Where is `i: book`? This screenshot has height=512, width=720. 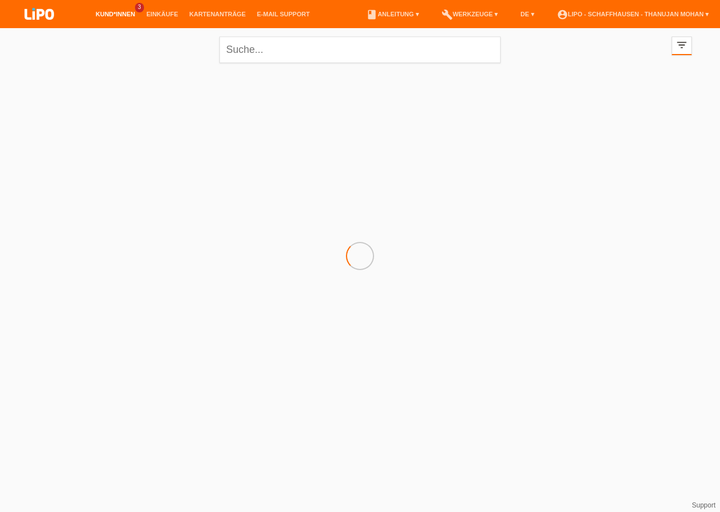 i: book is located at coordinates (372, 15).